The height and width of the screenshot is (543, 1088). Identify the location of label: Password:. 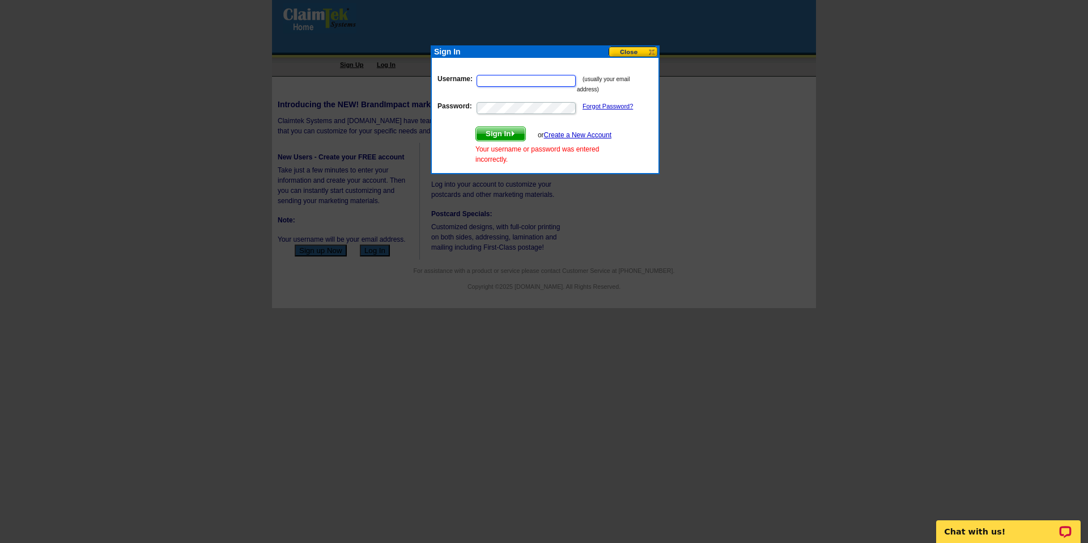
(456, 106).